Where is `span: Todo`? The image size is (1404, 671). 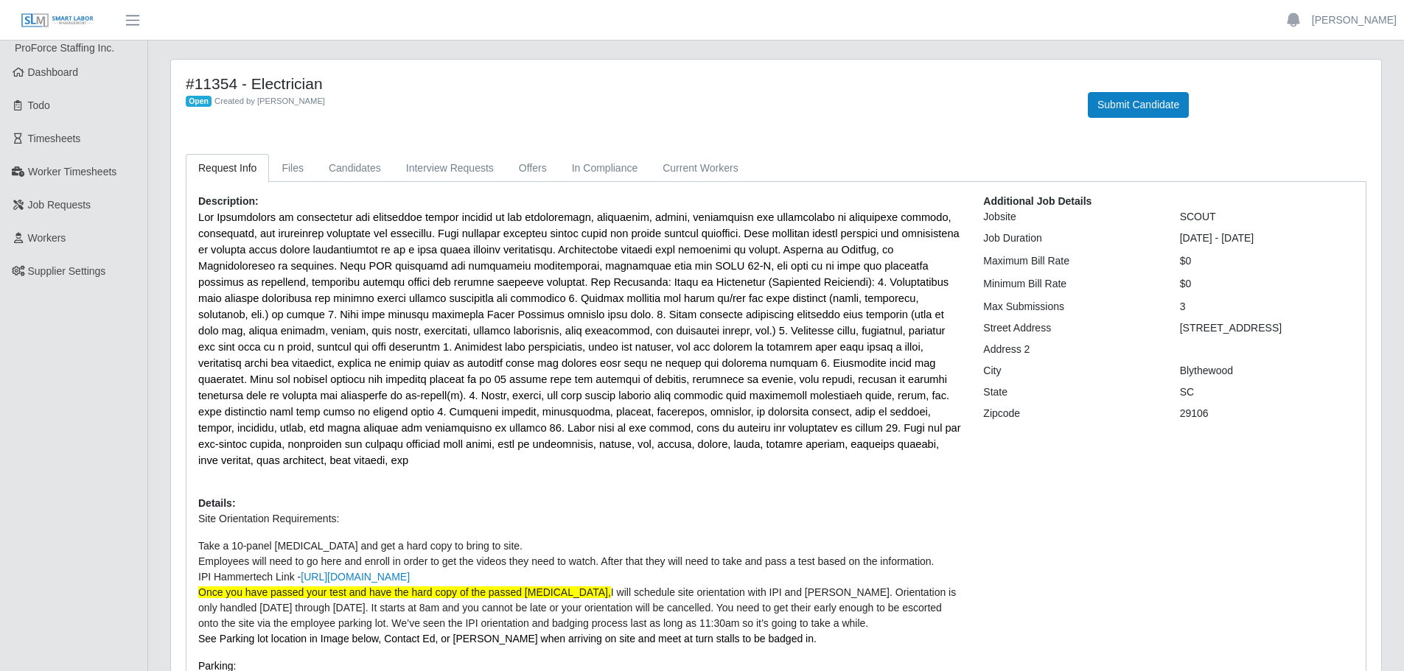 span: Todo is located at coordinates (39, 105).